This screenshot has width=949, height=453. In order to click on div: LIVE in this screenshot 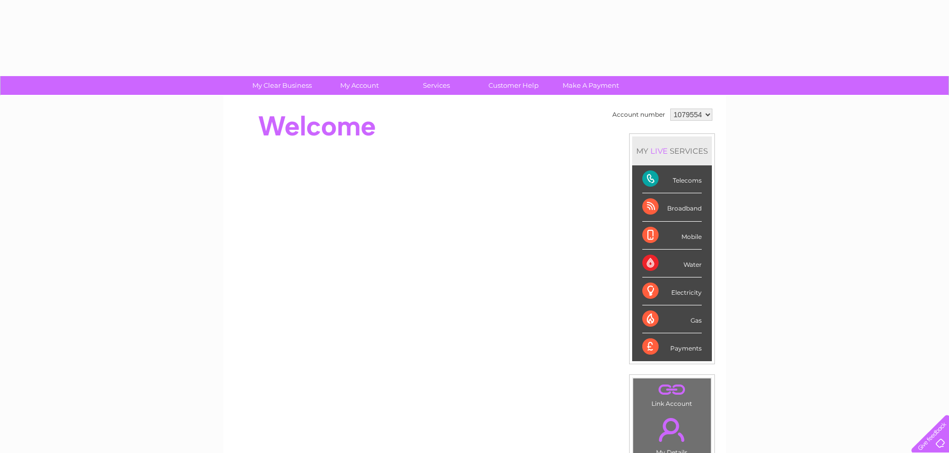, I will do `click(659, 151)`.